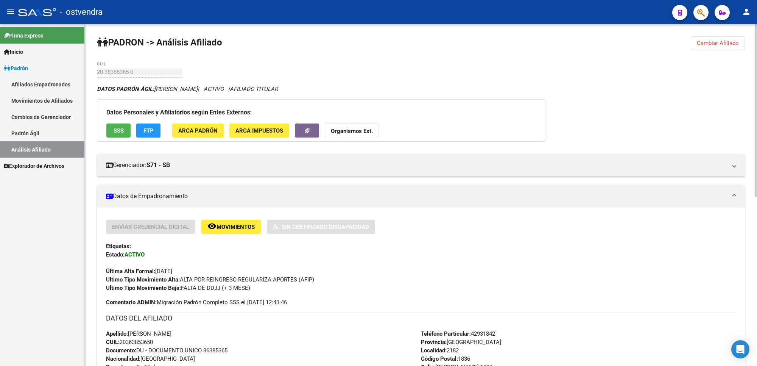 This screenshot has width=757, height=366. Describe the element at coordinates (352, 130) in the screenshot. I see `button: Organismos Ext.` at that location.